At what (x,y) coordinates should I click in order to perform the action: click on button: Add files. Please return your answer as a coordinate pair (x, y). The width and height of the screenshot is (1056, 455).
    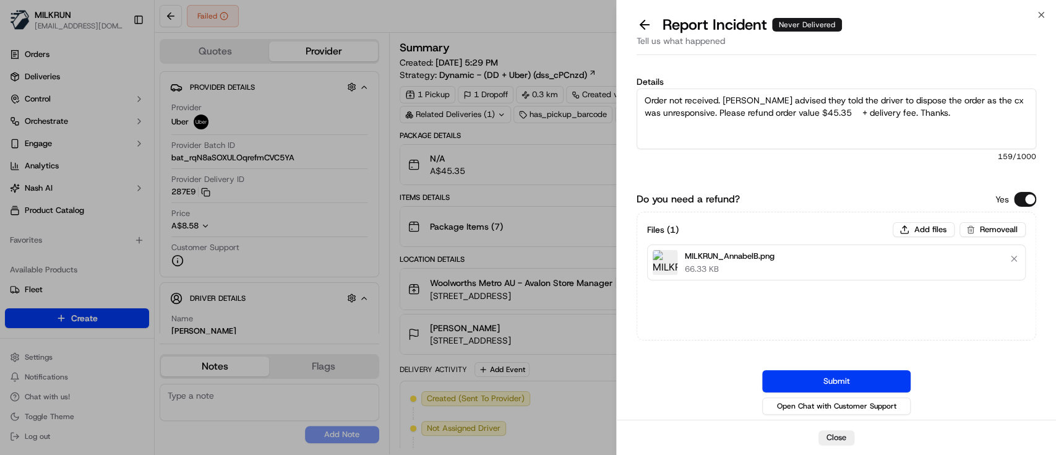
    Looking at the image, I should click on (924, 230).